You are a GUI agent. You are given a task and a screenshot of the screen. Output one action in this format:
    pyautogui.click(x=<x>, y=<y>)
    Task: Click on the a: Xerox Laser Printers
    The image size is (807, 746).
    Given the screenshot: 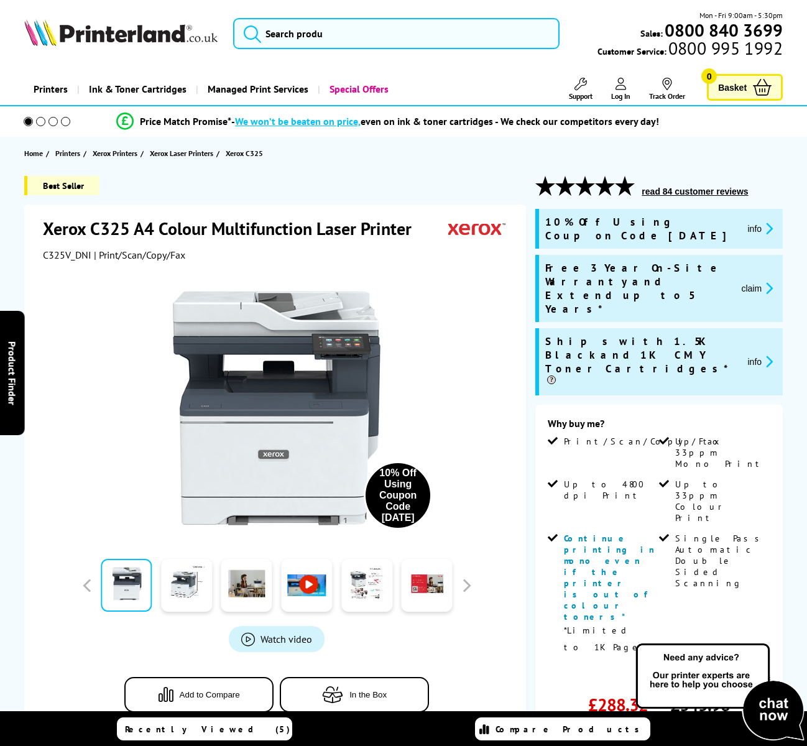 What is the action you would take?
    pyautogui.click(x=183, y=153)
    